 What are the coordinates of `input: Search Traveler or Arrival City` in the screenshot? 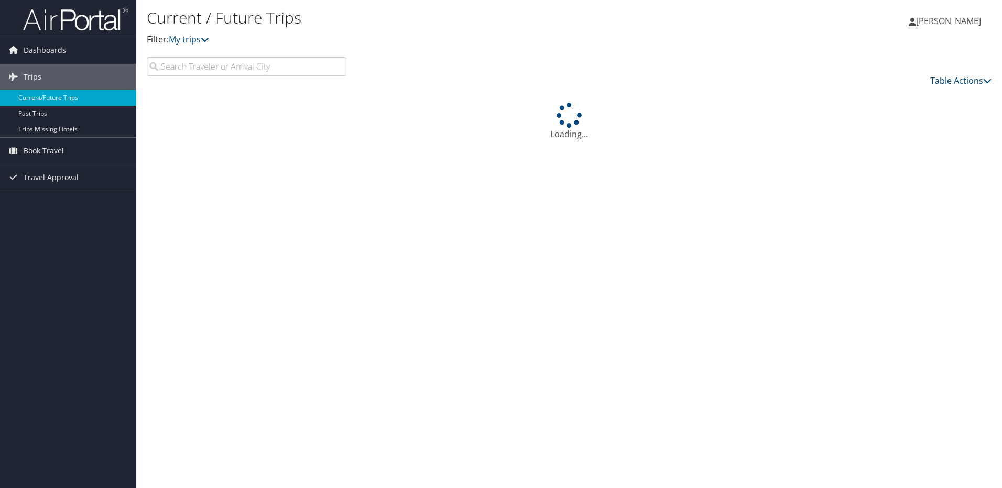 It's located at (246, 67).